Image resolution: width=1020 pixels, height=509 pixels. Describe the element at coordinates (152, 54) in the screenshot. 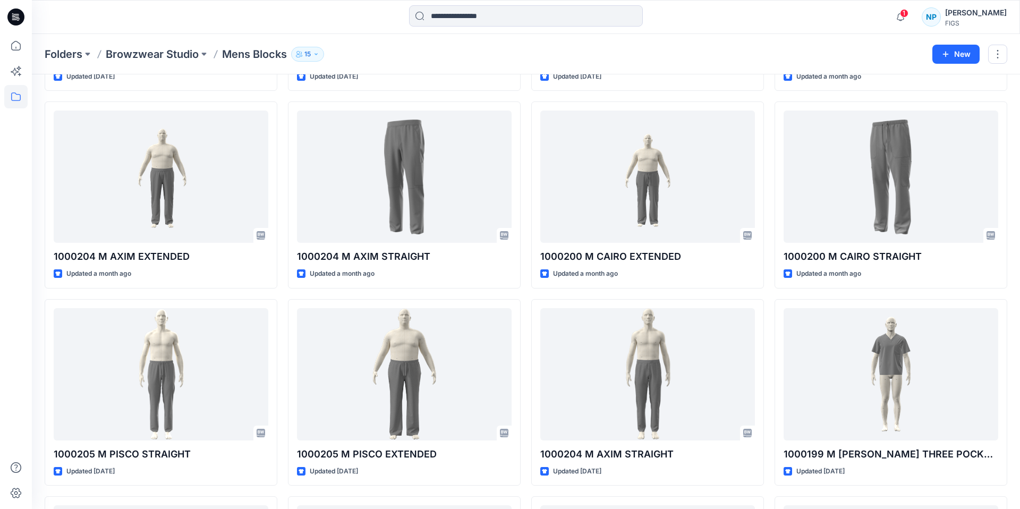

I see `p: Browzwear Studio` at that location.